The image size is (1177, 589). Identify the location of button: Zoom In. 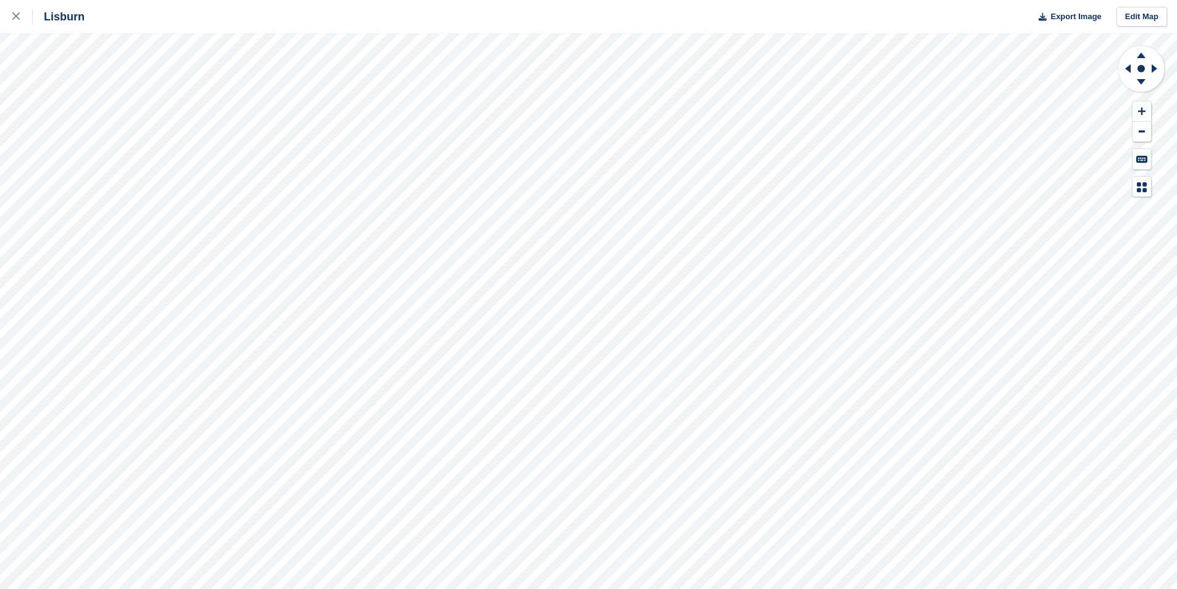
(1142, 111).